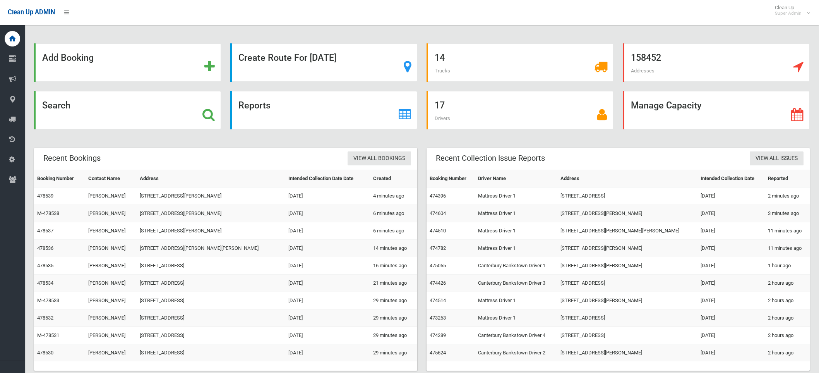 Image resolution: width=819 pixels, height=373 pixels. Describe the element at coordinates (490, 158) in the screenshot. I see `header: Recent Collection Issue Reports` at that location.